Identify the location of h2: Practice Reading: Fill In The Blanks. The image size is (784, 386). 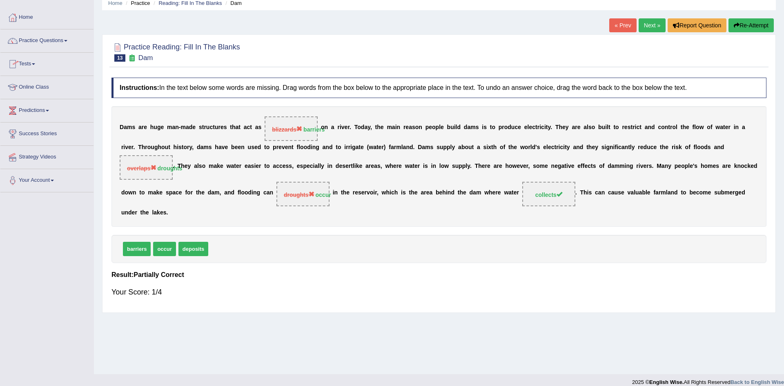
(176, 51).